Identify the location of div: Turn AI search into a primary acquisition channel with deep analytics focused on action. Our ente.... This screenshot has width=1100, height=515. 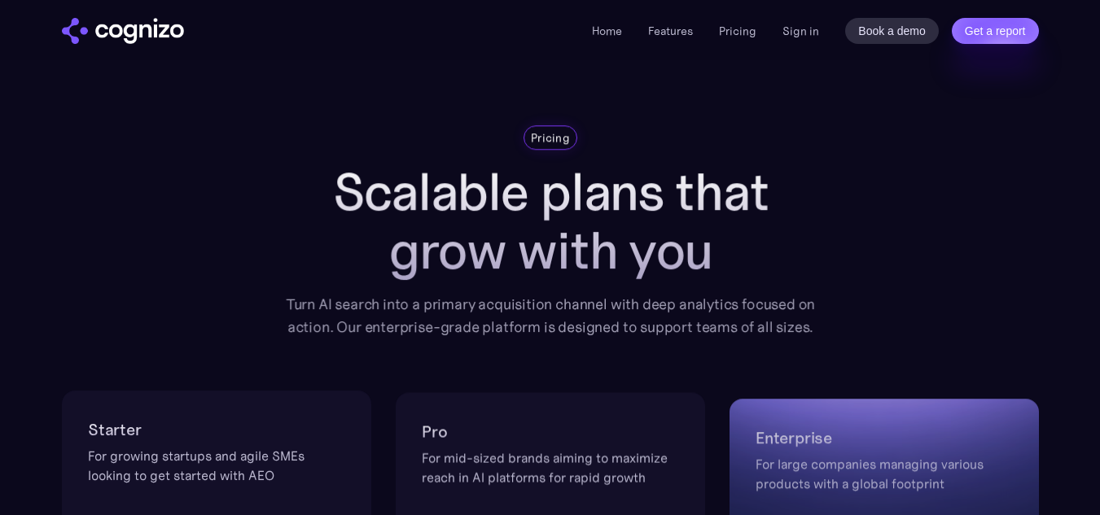
(549, 316).